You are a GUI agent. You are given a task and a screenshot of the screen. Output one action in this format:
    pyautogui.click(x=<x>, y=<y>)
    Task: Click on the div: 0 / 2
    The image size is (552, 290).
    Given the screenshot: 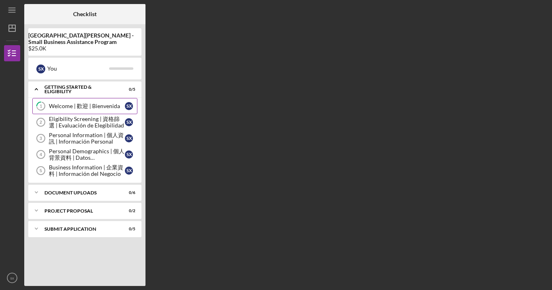 What is the action you would take?
    pyautogui.click(x=128, y=211)
    